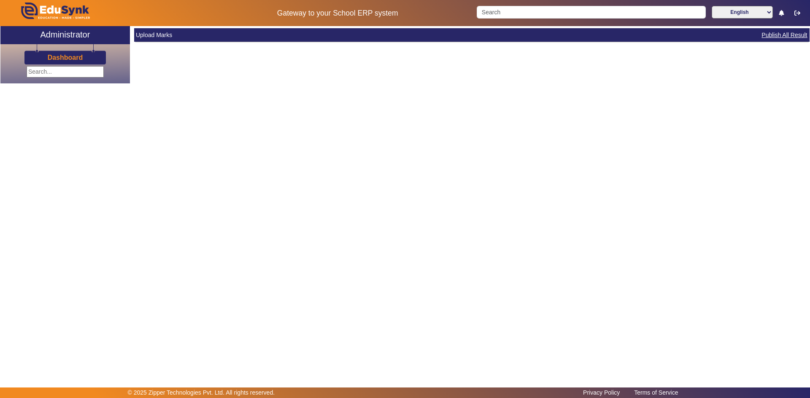 The height and width of the screenshot is (398, 810). Describe the element at coordinates (337, 13) in the screenshot. I see `h5: Gateway to your School ERP system` at that location.